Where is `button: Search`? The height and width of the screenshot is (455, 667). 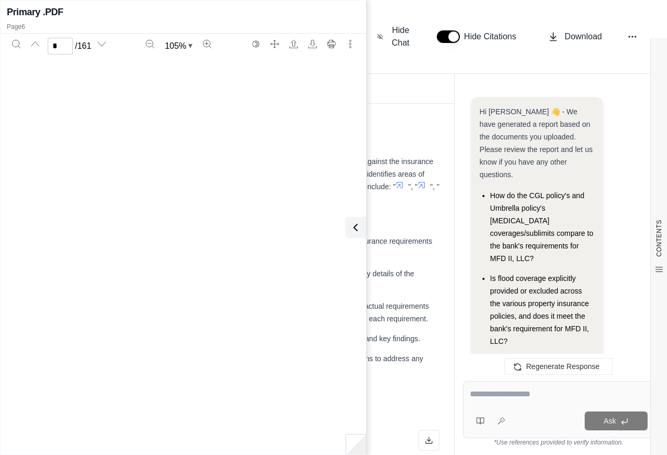
button: Search is located at coordinates (16, 44).